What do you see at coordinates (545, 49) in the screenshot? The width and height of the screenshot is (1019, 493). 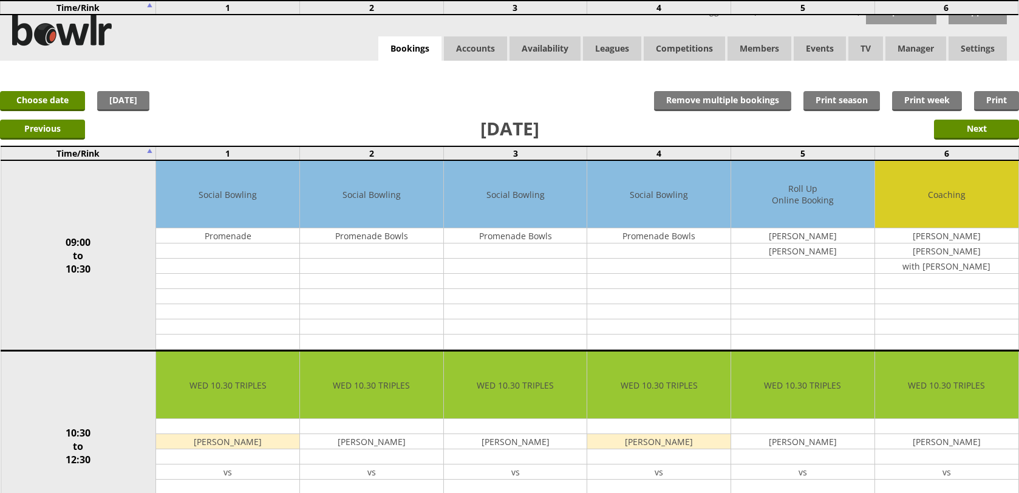 I see `a: Availability` at bounding box center [545, 49].